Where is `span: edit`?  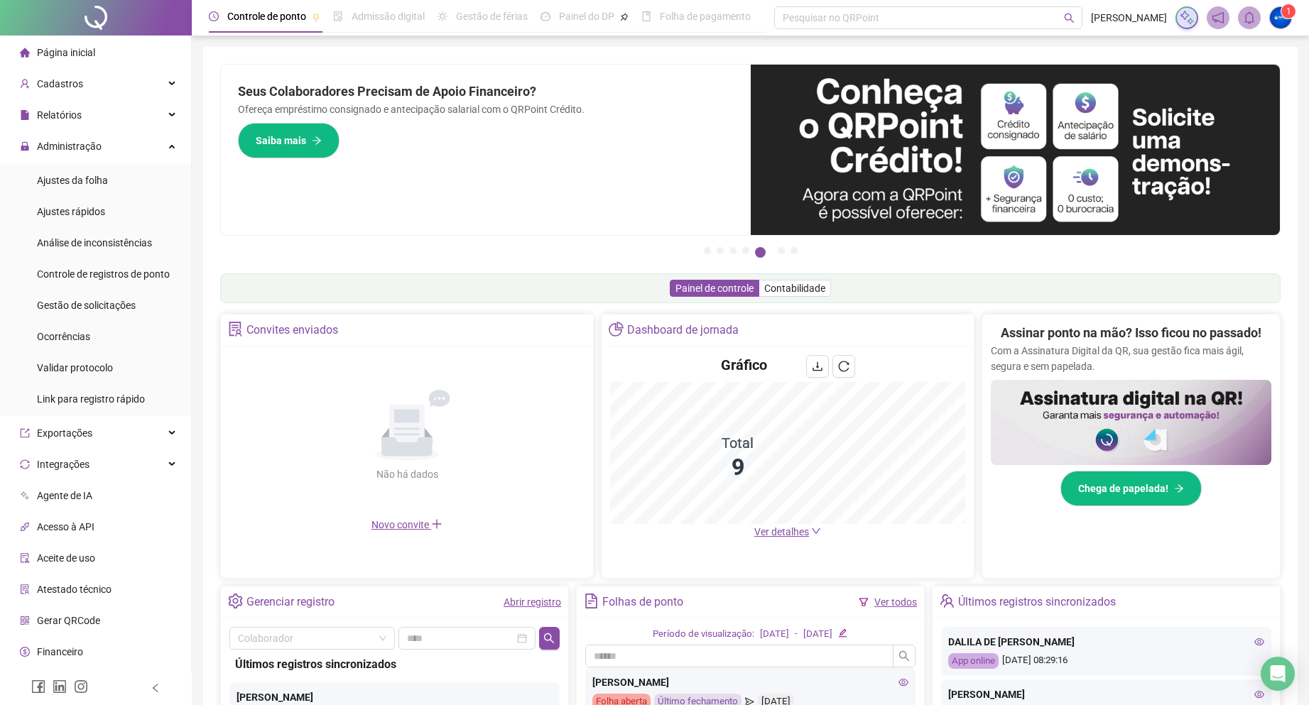 span: edit is located at coordinates (842, 633).